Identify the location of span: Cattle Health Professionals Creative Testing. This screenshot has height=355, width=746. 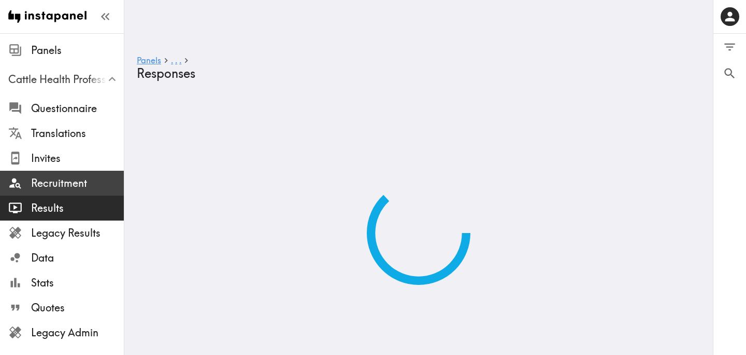
(66, 79).